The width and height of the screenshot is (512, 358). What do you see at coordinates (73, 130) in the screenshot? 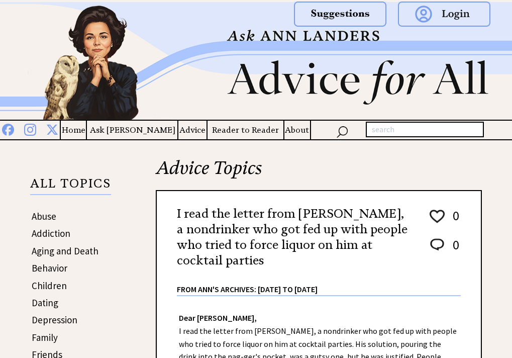
I see `h4: Home` at bounding box center [73, 130].